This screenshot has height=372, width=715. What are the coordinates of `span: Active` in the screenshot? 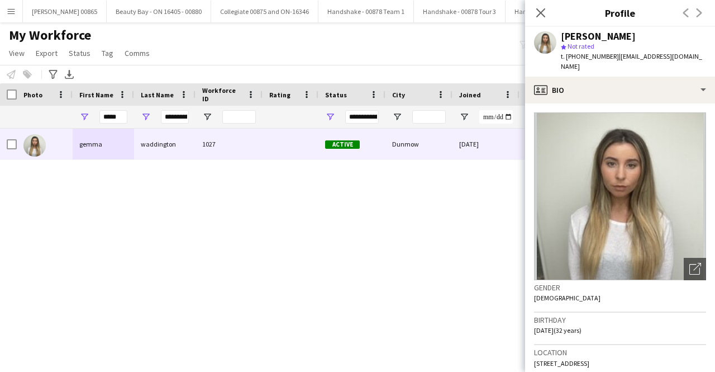 It's located at (343, 144).